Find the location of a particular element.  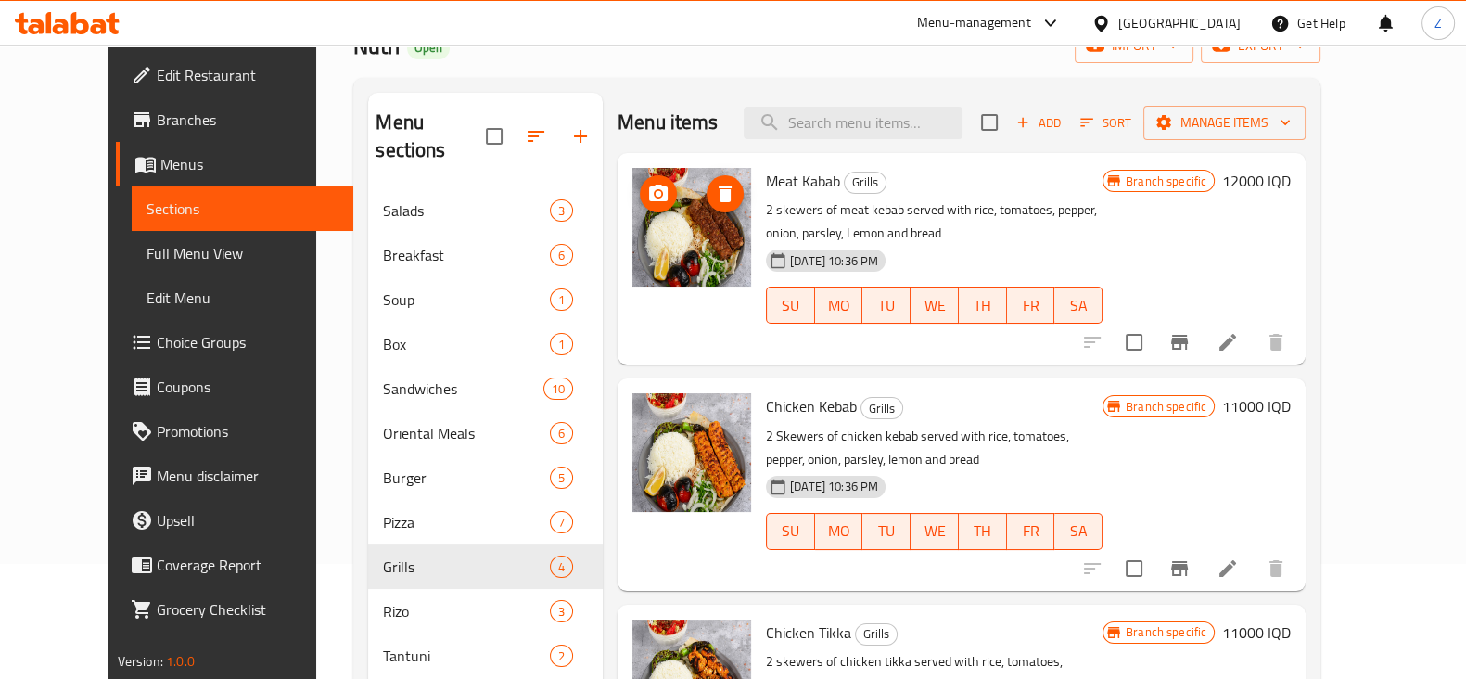

span: 2 is located at coordinates (561, 655).